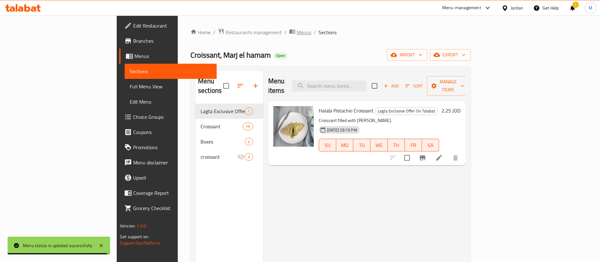  I want to click on span: M, so click(591, 8).